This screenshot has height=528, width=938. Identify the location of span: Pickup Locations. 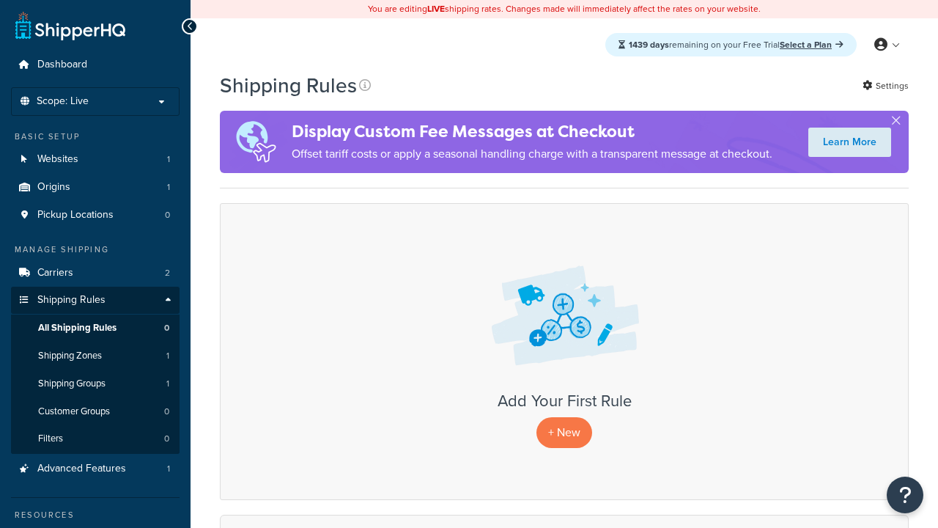
(75, 215).